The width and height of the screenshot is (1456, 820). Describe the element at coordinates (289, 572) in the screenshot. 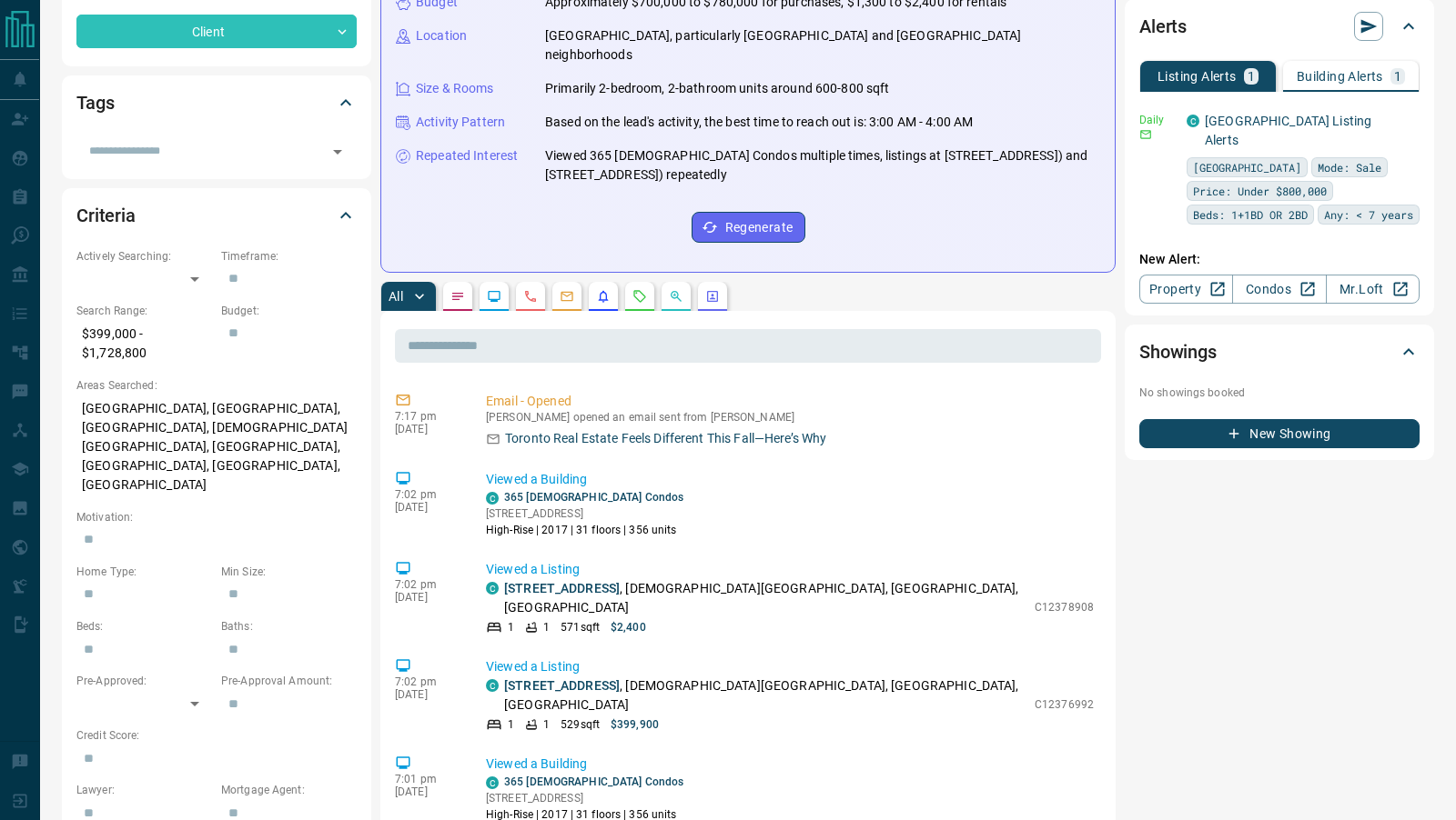

I see `p: Min Size:` at that location.